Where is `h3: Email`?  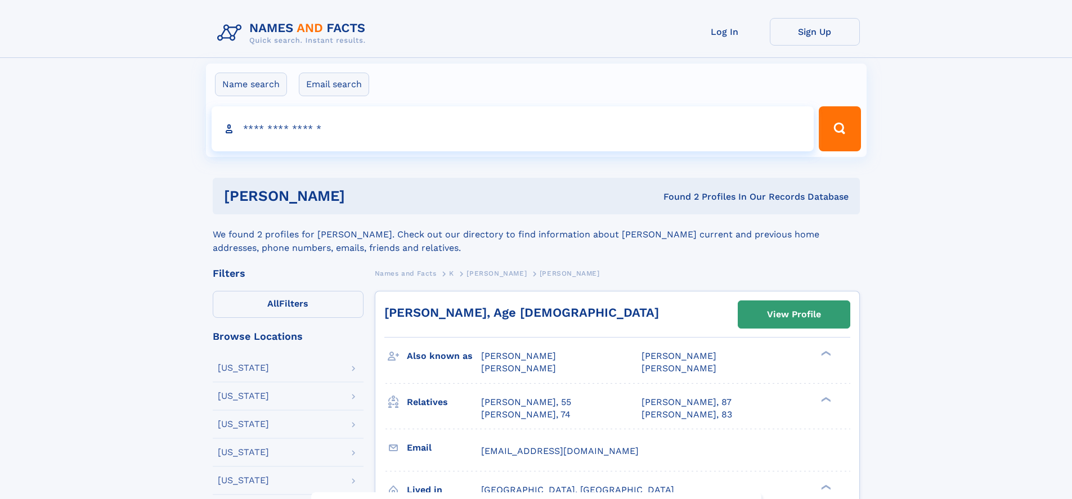 h3: Email is located at coordinates (444, 448).